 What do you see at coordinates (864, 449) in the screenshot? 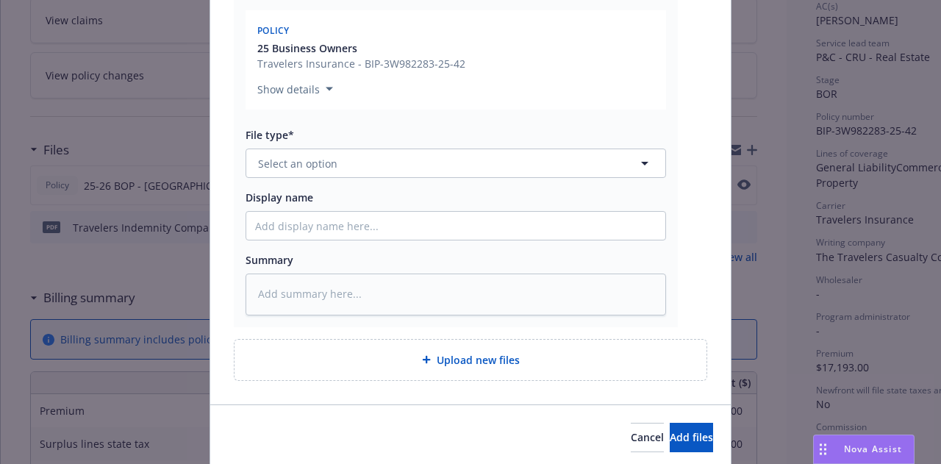
I see `button: Nova Assist` at bounding box center [864, 449].